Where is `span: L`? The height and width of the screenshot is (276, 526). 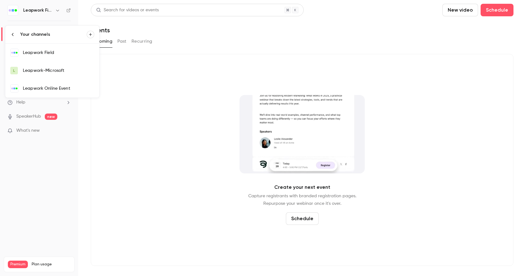
span: L is located at coordinates (14, 70).